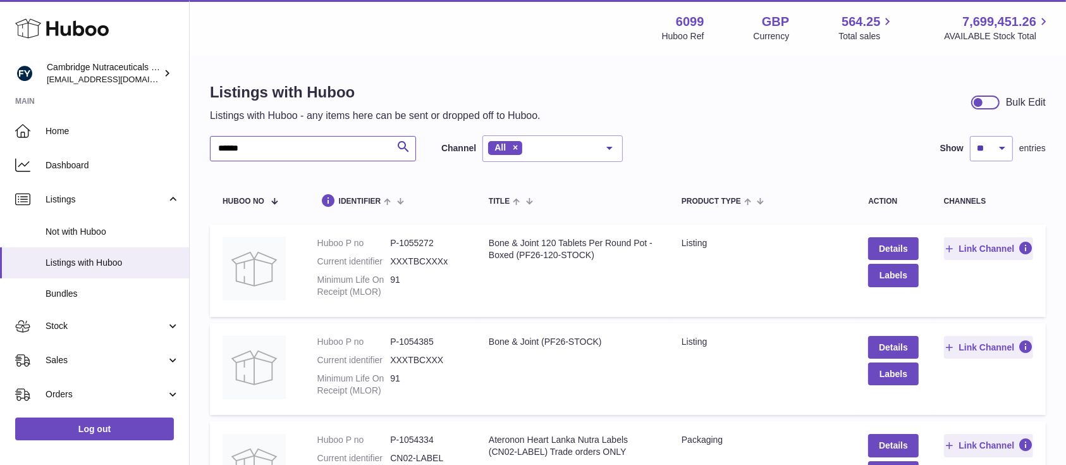 The height and width of the screenshot is (465, 1066). What do you see at coordinates (106, 360) in the screenshot?
I see `span: Sales` at bounding box center [106, 360].